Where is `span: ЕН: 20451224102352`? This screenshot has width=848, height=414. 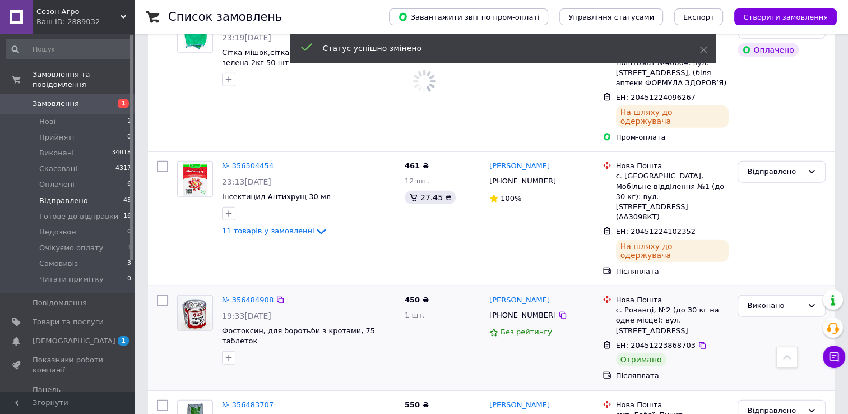
span: ЕН: 20451224102352 is located at coordinates (656, 231).